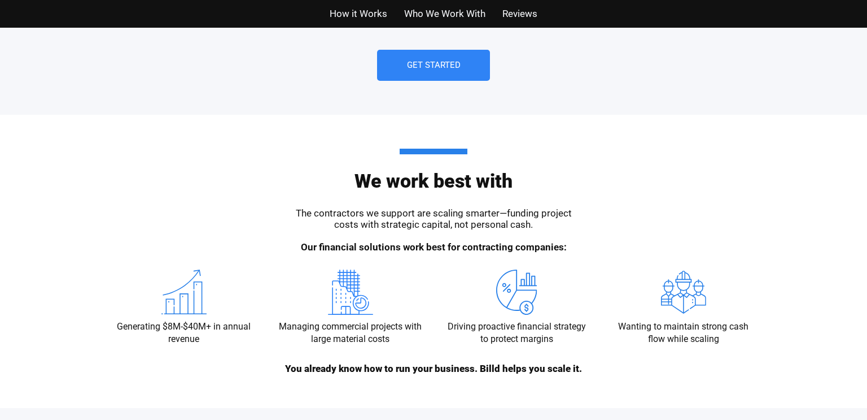 The image size is (867, 420). What do you see at coordinates (359, 14) in the screenshot?
I see `span: How it Works` at bounding box center [359, 14].